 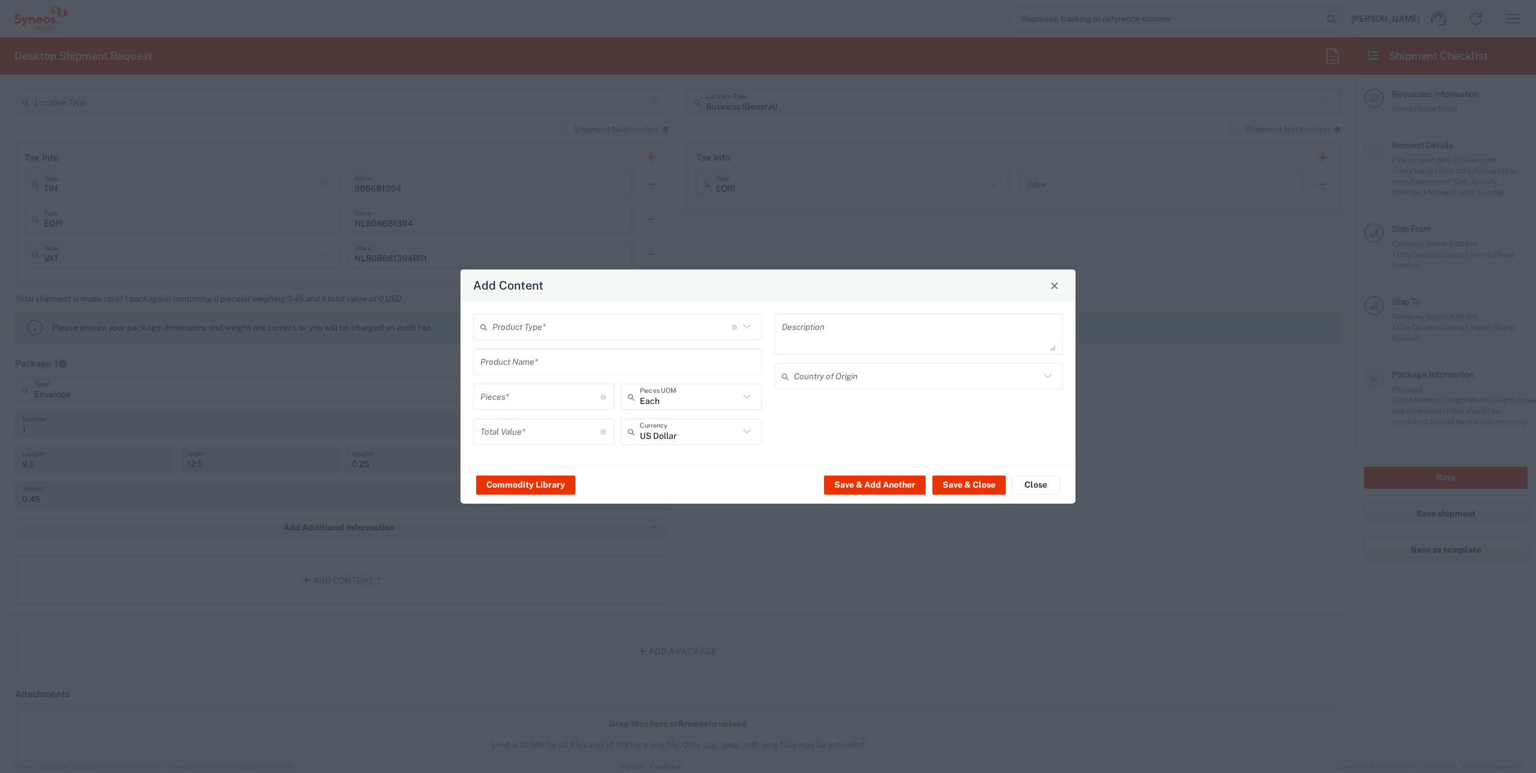 What do you see at coordinates (525, 484) in the screenshot?
I see `button: Commodity Library` at bounding box center [525, 484].